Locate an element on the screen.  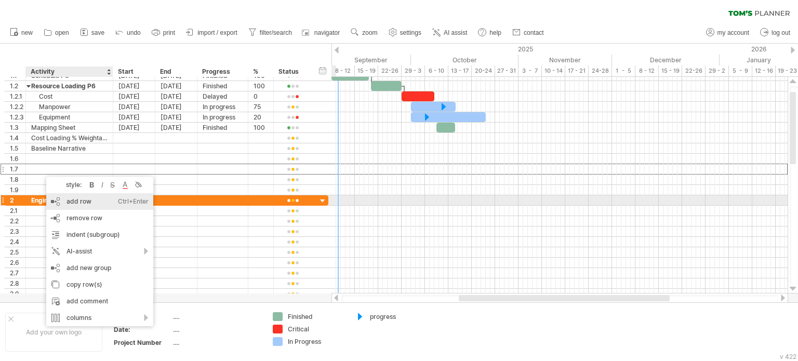
div: Resource Loading P6 is located at coordinates (69, 86).